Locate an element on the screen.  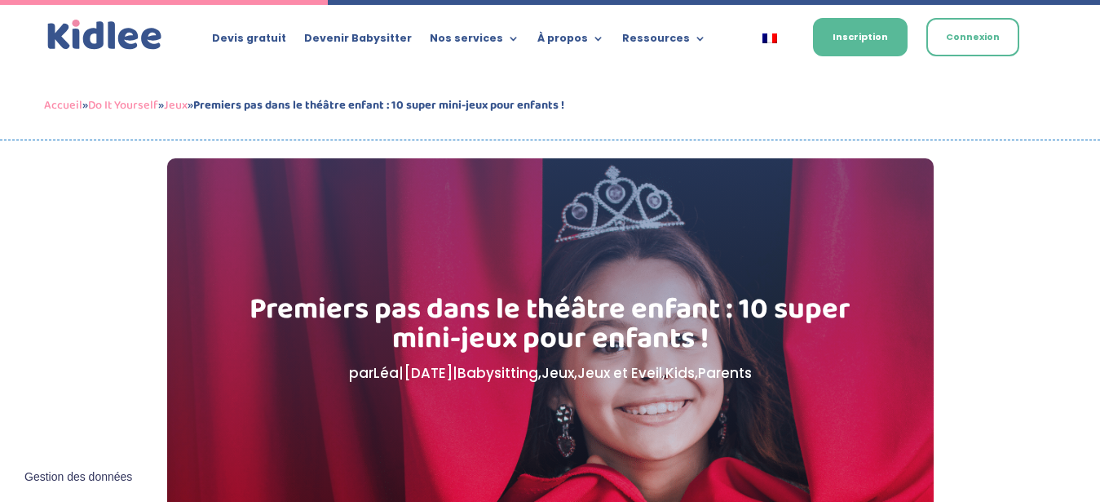
a: Kids is located at coordinates (680, 373).